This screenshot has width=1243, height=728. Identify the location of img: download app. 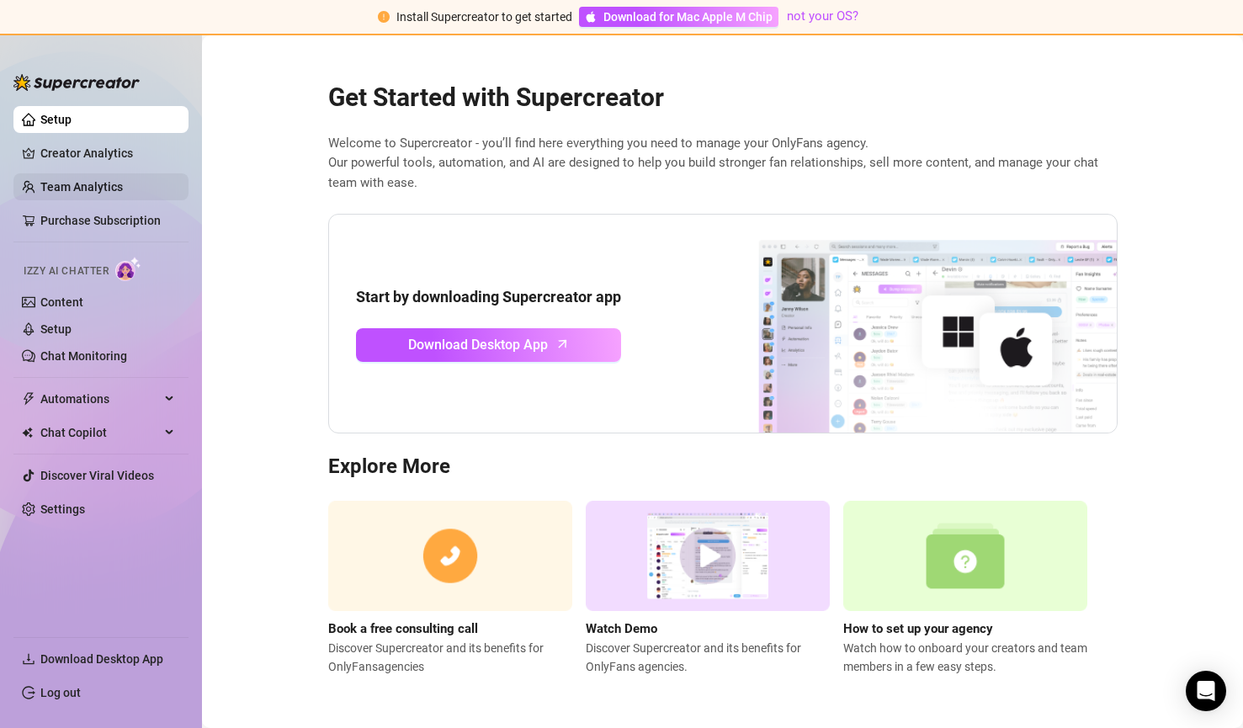
(907, 324).